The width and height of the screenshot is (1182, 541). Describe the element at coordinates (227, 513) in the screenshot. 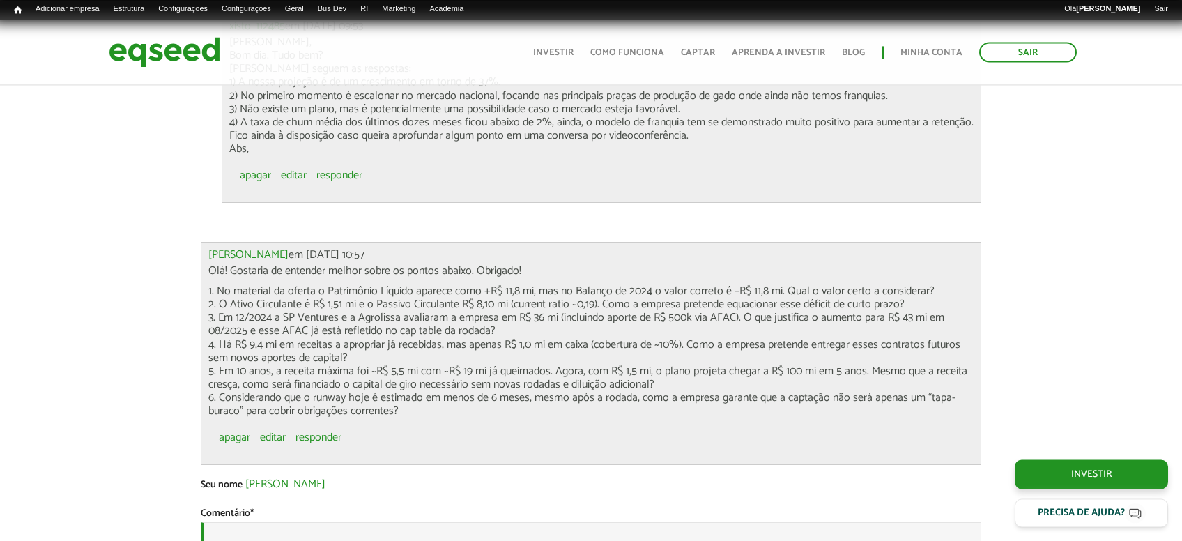

I see `label: Comentário` at that location.